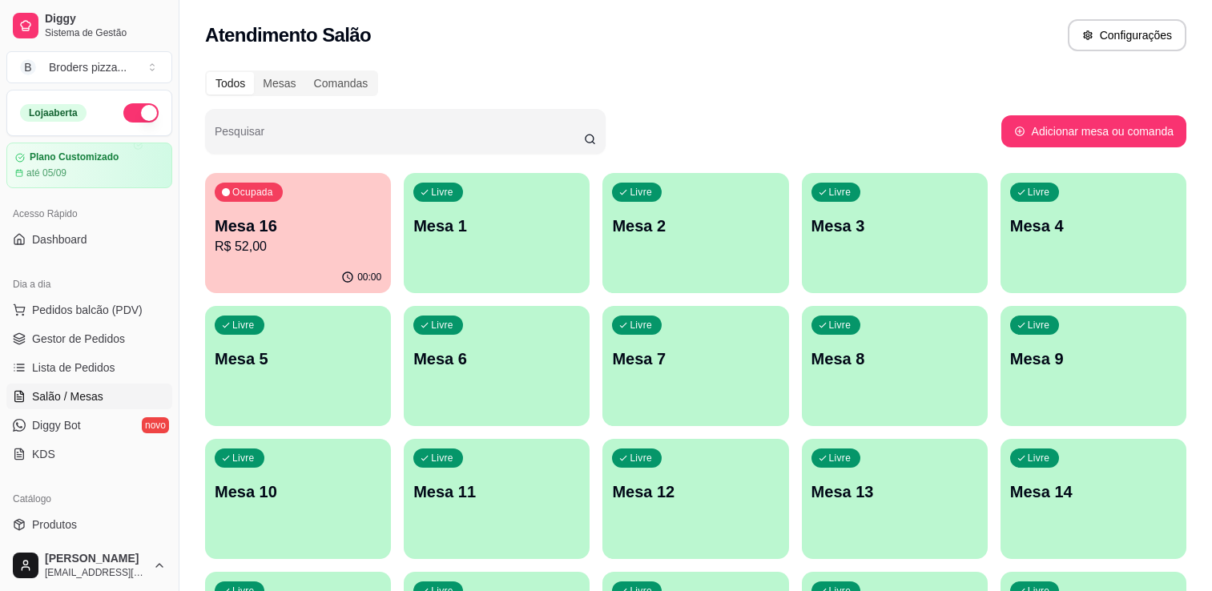 Image resolution: width=1212 pixels, height=591 pixels. What do you see at coordinates (298, 492) in the screenshot?
I see `p: Mesa 10` at bounding box center [298, 492].